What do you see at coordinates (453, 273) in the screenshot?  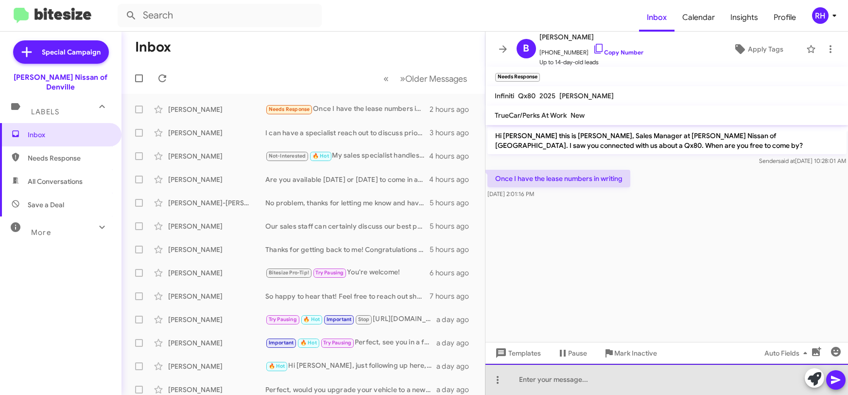 I see `div: 6 hours ago` at bounding box center [453, 273].